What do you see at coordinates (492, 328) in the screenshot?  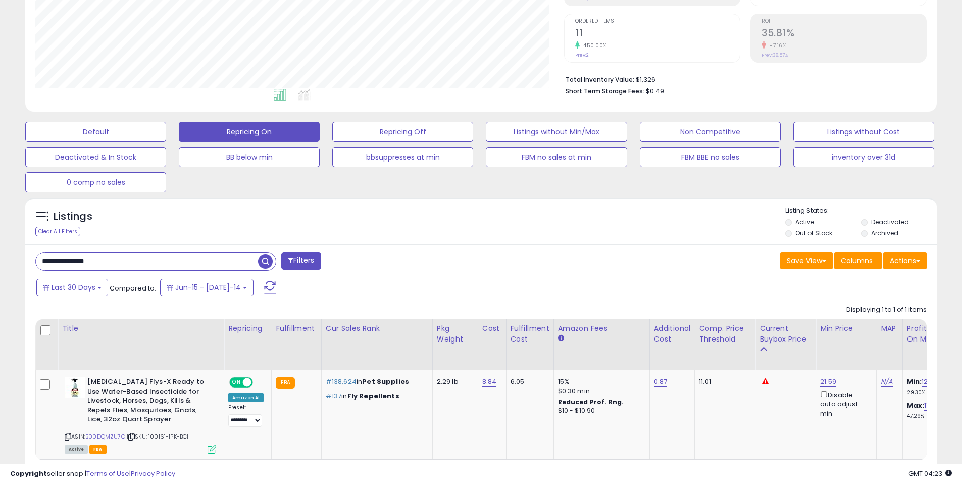 I see `div: Cost` at bounding box center [492, 328].